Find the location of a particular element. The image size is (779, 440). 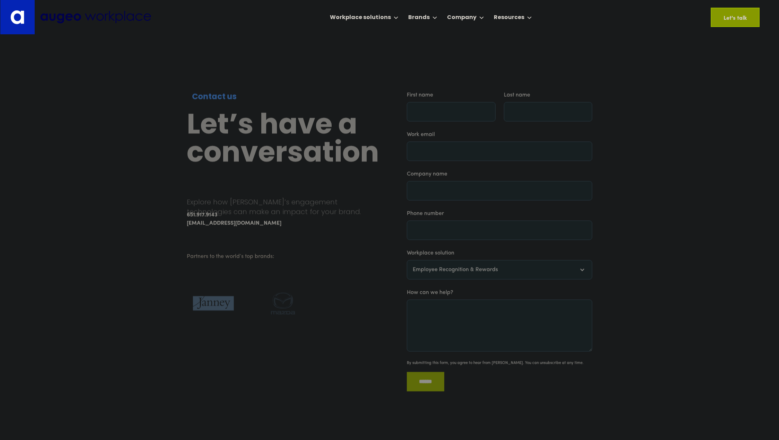

a: Let's talk is located at coordinates (735, 17).